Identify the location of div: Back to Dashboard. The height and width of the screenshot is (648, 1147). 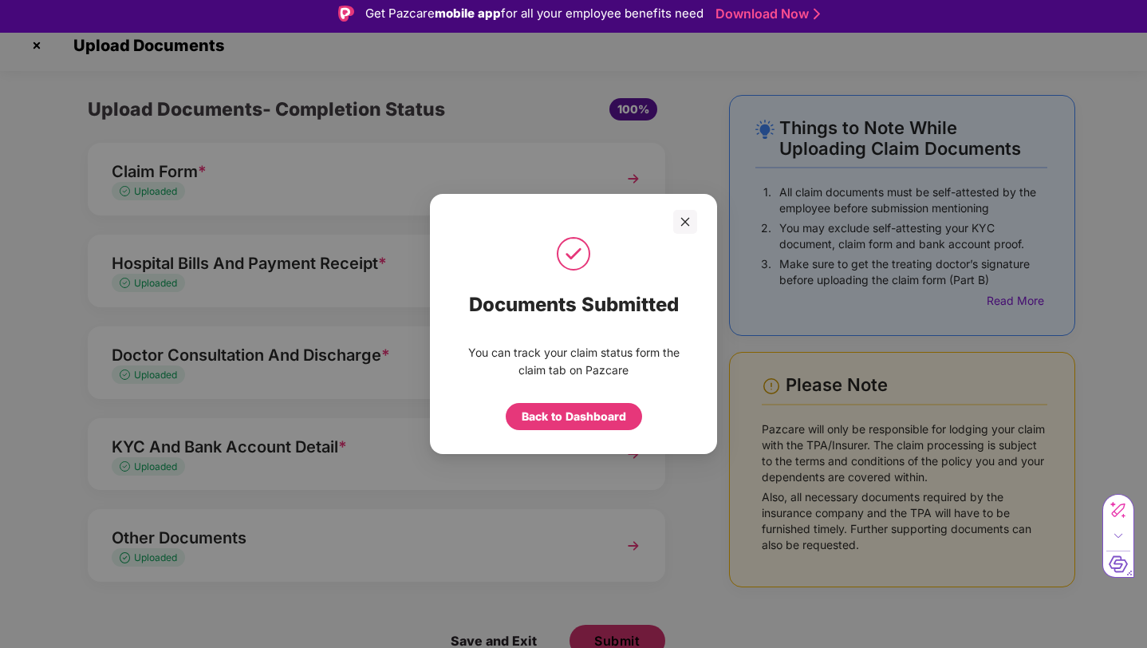
(574, 416).